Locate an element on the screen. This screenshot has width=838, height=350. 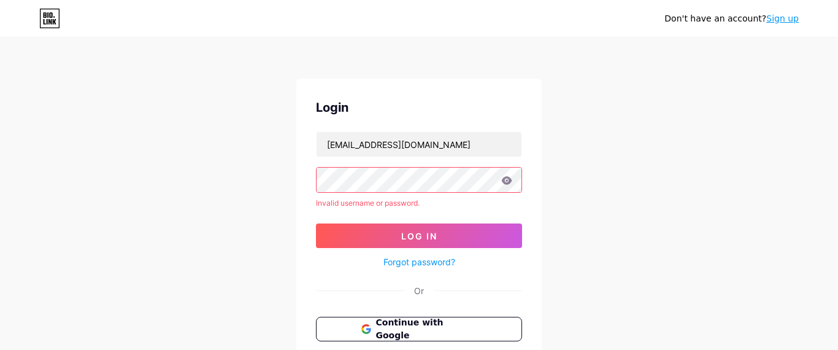
span: Log In is located at coordinates (419, 235).